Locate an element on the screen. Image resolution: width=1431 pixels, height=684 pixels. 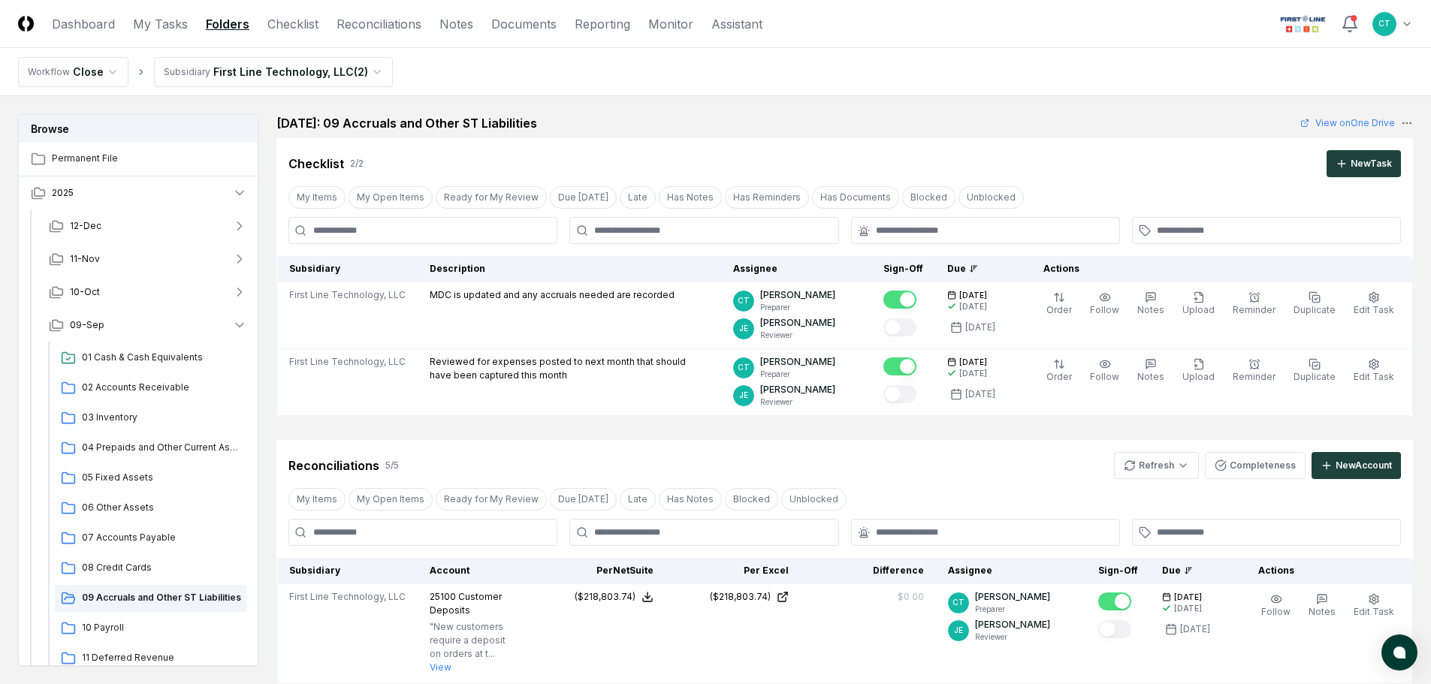
button: Has Notes is located at coordinates (690, 500).